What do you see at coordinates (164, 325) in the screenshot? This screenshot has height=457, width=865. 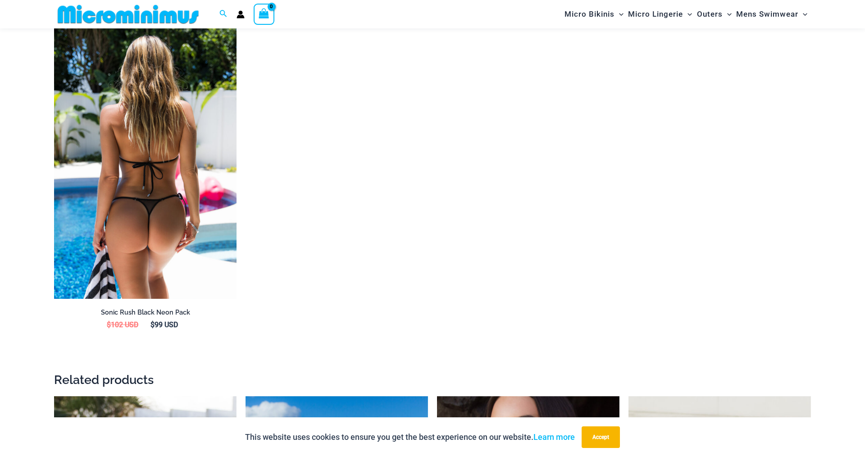 I see `bdi: 99 USD` at bounding box center [164, 325].